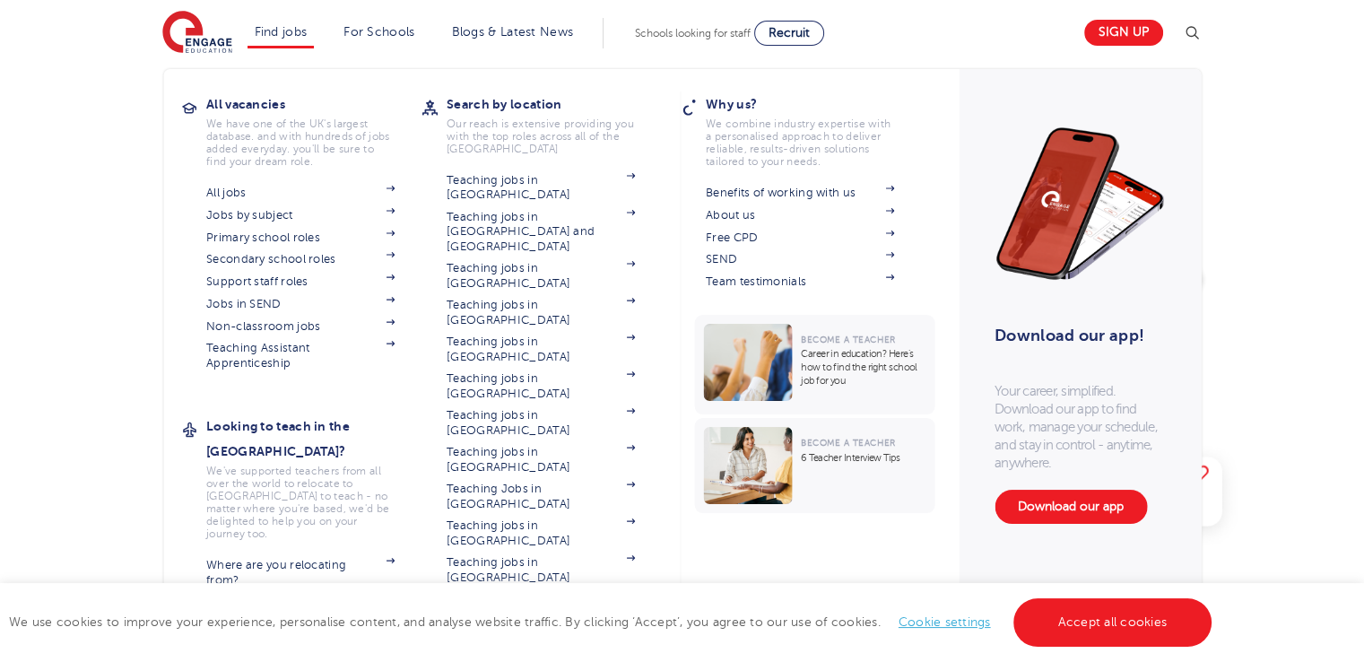  I want to click on a: SEND, so click(800, 259).